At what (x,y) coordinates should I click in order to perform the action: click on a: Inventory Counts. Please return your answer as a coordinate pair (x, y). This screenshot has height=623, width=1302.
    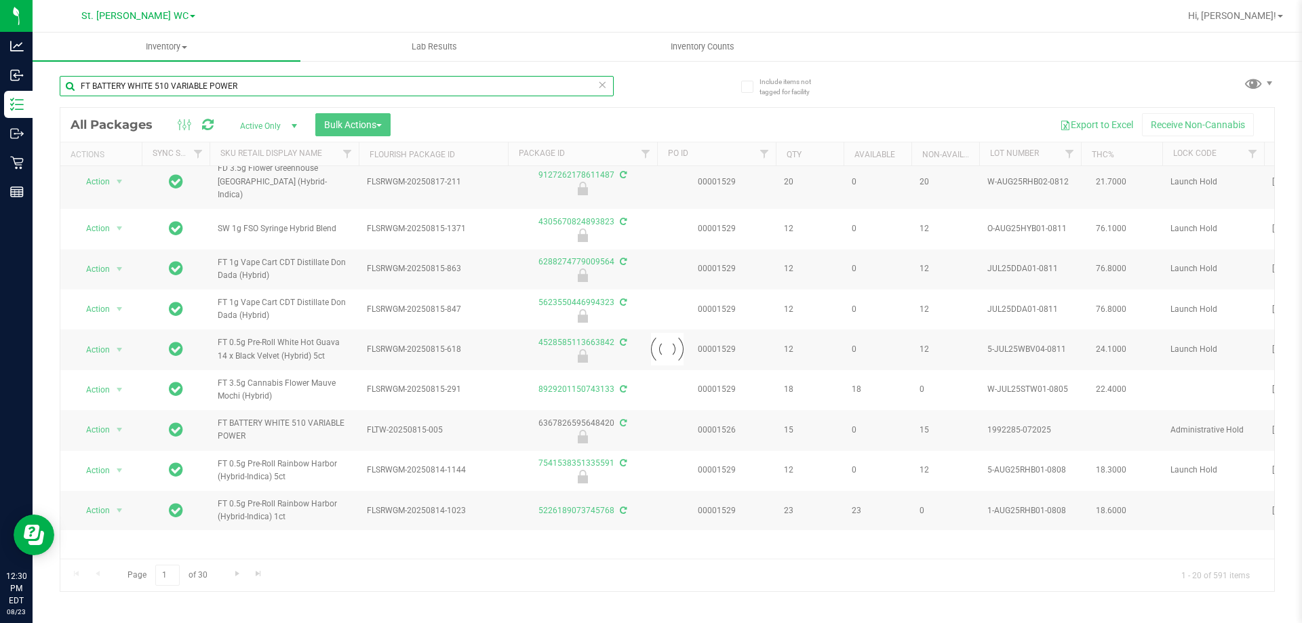
    Looking at the image, I should click on (702, 47).